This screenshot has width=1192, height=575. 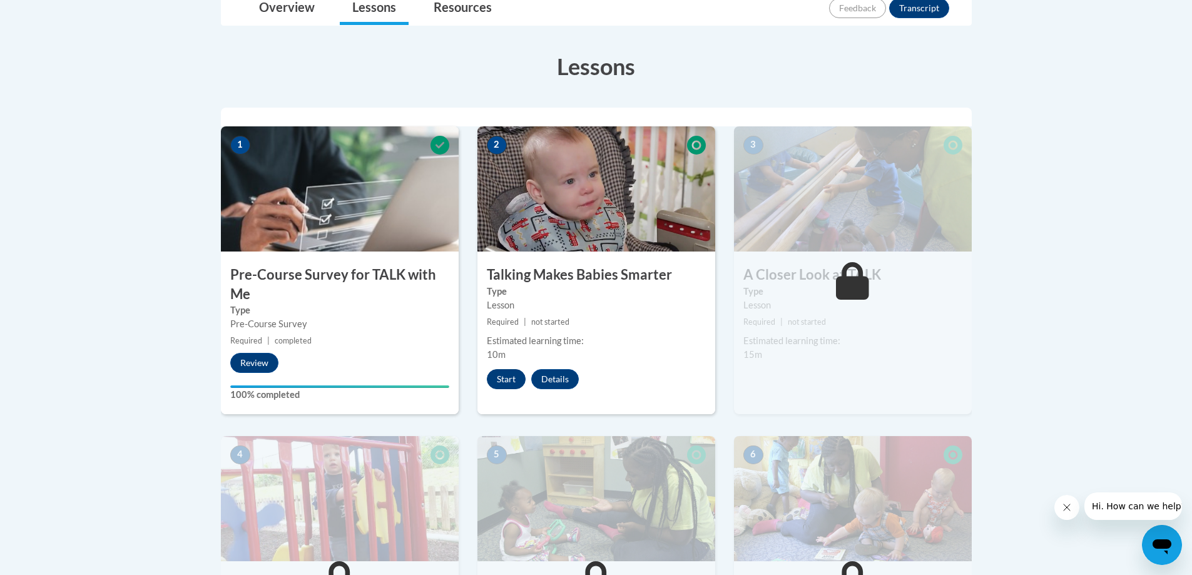 I want to click on span: Hi. How can we help?, so click(x=54, y=14).